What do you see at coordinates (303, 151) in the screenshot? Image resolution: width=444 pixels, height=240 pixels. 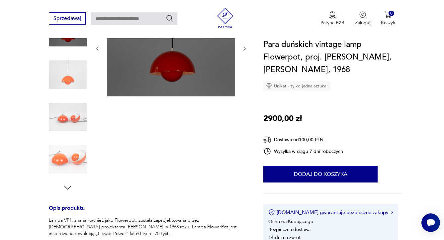 I see `div: Wysyłka w ciągu 7 dni roboczych` at bounding box center [303, 151].